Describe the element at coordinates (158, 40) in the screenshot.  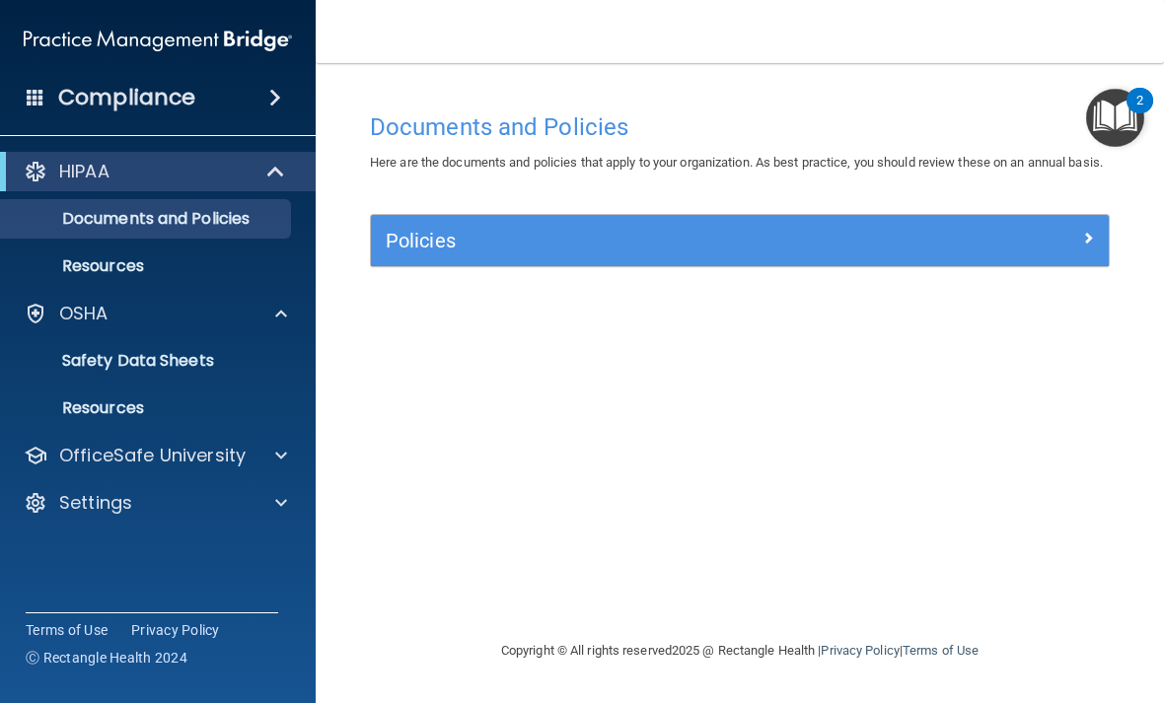
I see `img: PMB logo` at that location.